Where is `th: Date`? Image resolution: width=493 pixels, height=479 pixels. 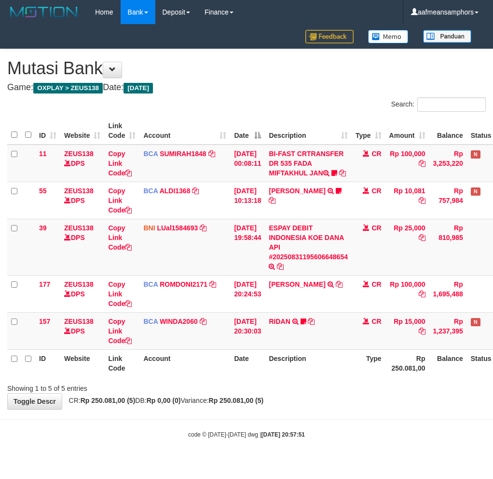 th: Date is located at coordinates (247, 363).